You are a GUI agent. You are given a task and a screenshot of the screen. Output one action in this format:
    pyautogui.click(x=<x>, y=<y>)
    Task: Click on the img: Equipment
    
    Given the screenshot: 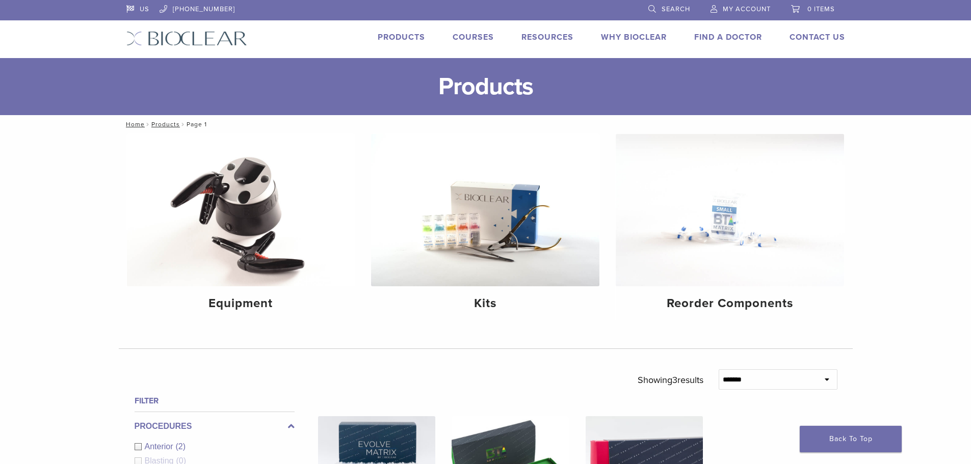 What is the action you would take?
    pyautogui.click(x=241, y=210)
    